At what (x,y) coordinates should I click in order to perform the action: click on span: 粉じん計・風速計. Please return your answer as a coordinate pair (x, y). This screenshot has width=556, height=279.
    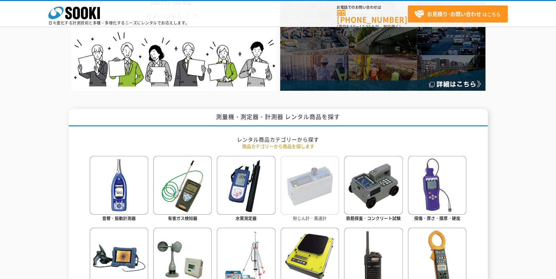
    Looking at the image, I should click on (310, 218).